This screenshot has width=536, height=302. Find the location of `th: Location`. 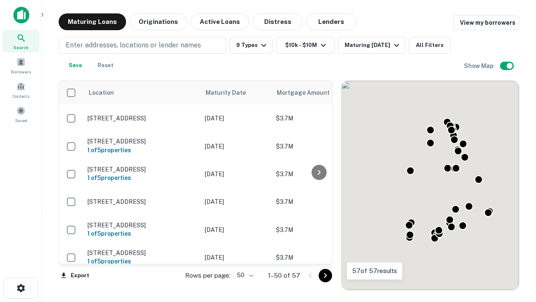

th: Location is located at coordinates (142, 93).